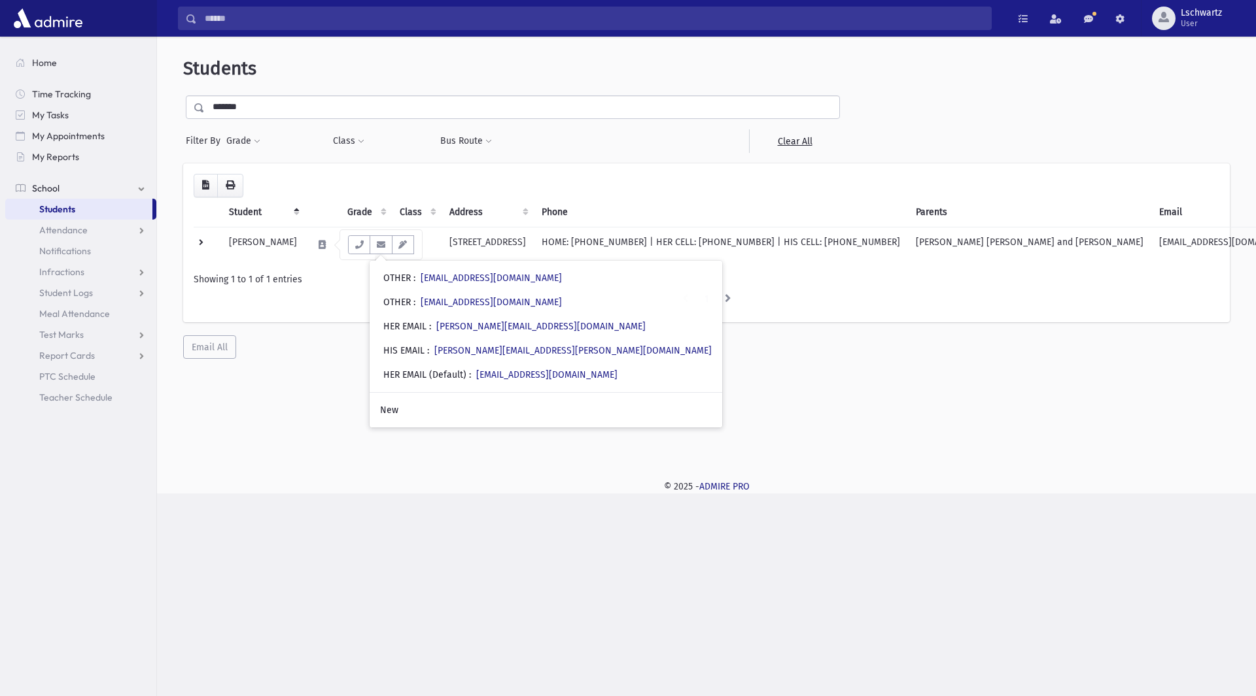  I want to click on span: Time Tracking, so click(61, 94).